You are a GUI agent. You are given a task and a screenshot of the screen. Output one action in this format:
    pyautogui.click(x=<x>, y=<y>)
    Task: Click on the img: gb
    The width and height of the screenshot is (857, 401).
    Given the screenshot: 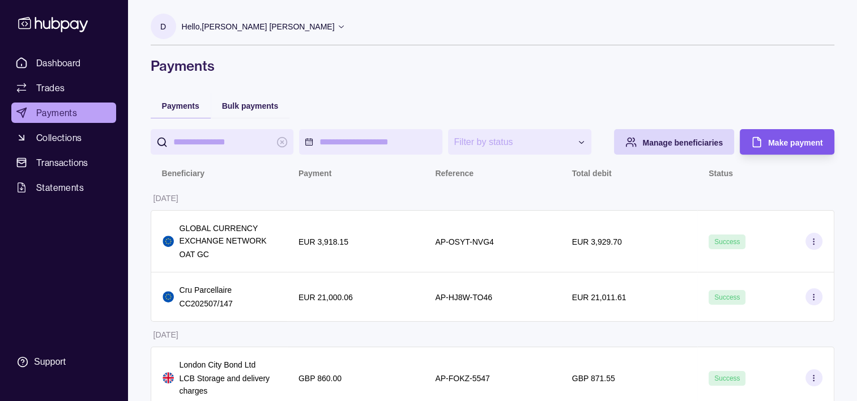 What is the action you would take?
    pyautogui.click(x=168, y=378)
    